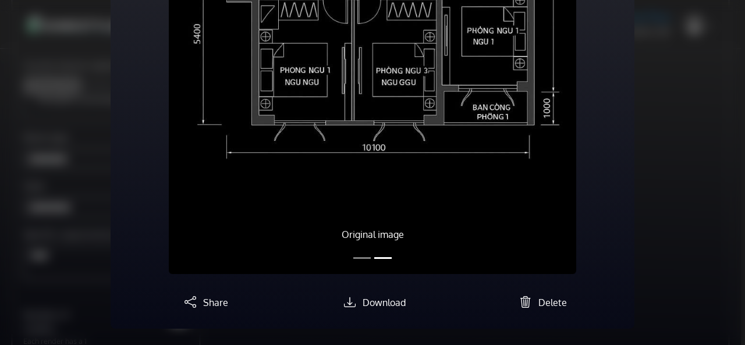 This screenshot has height=345, width=745. What do you see at coordinates (552, 303) in the screenshot?
I see `span: Delete` at bounding box center [552, 303].